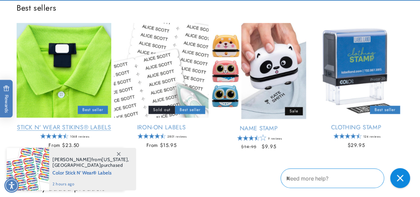  I want to click on ul: Slider, so click(210, 89).